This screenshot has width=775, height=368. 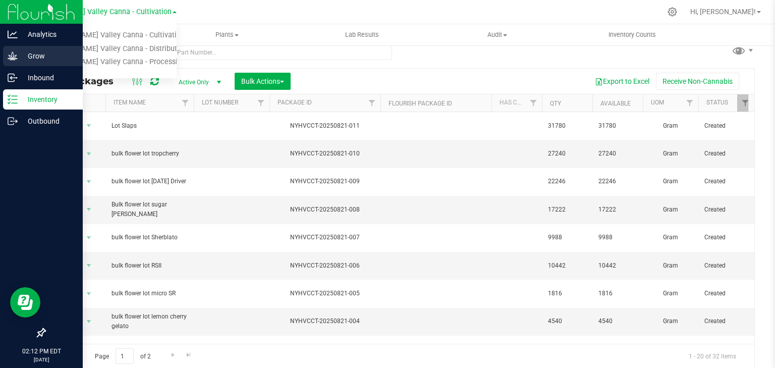 I want to click on div: NYHVCCT-20250821-009, so click(x=325, y=181).